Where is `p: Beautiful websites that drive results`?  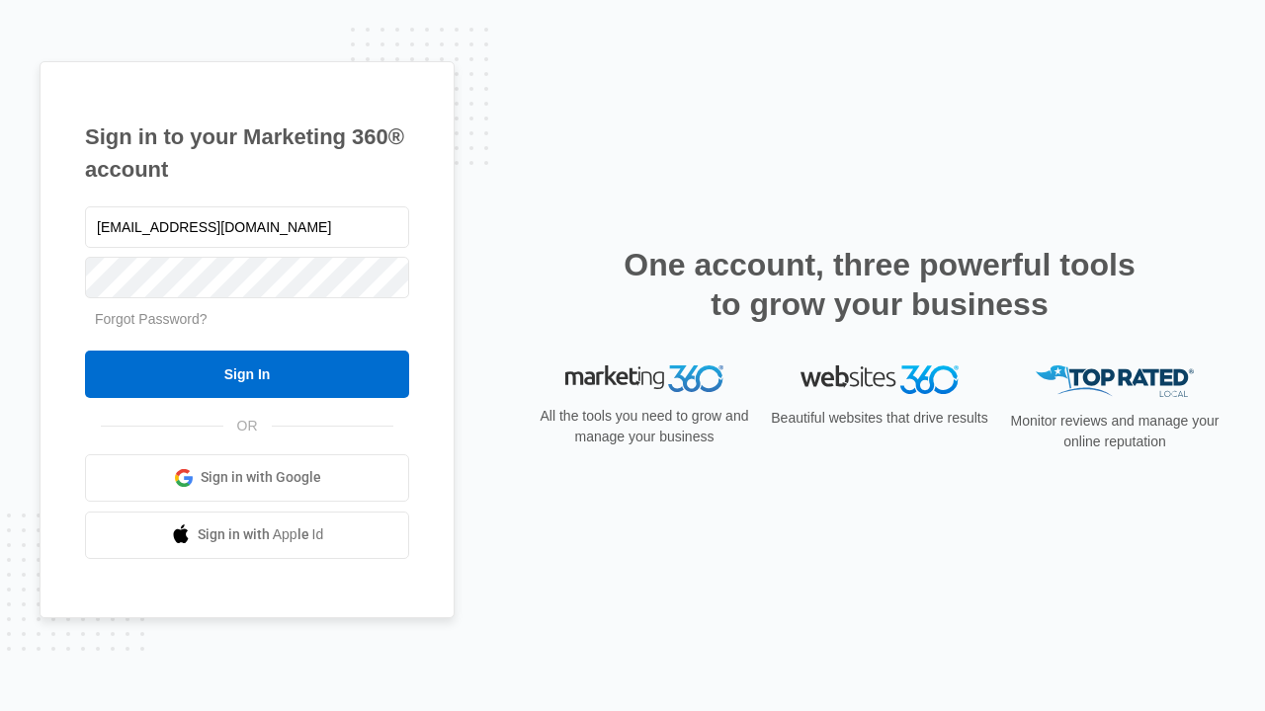
p: Beautiful websites that drive results is located at coordinates (879, 418).